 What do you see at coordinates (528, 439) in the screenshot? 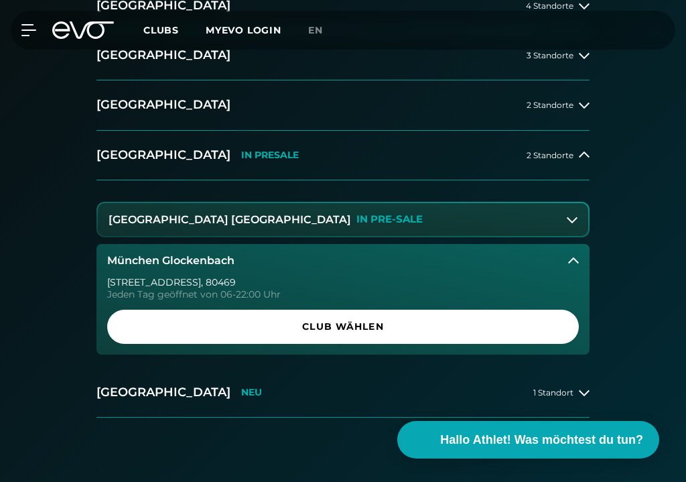
I see `button: Hallo Athlet! Was möchtest du tun?` at bounding box center [528, 439].